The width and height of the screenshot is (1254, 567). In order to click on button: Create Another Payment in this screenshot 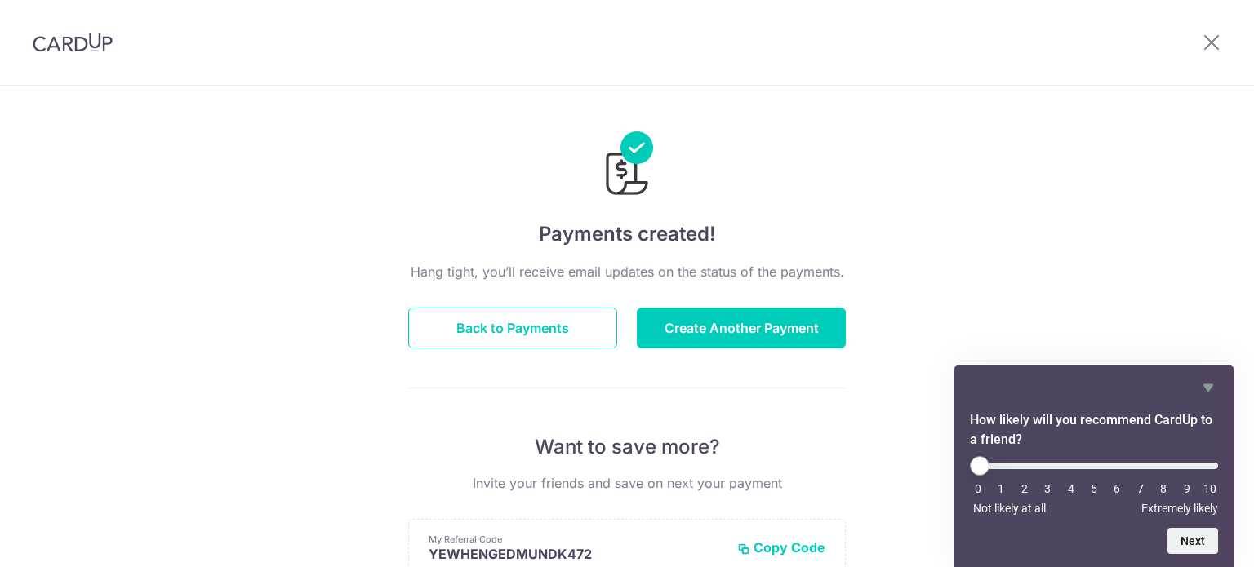, I will do `click(741, 328)`.